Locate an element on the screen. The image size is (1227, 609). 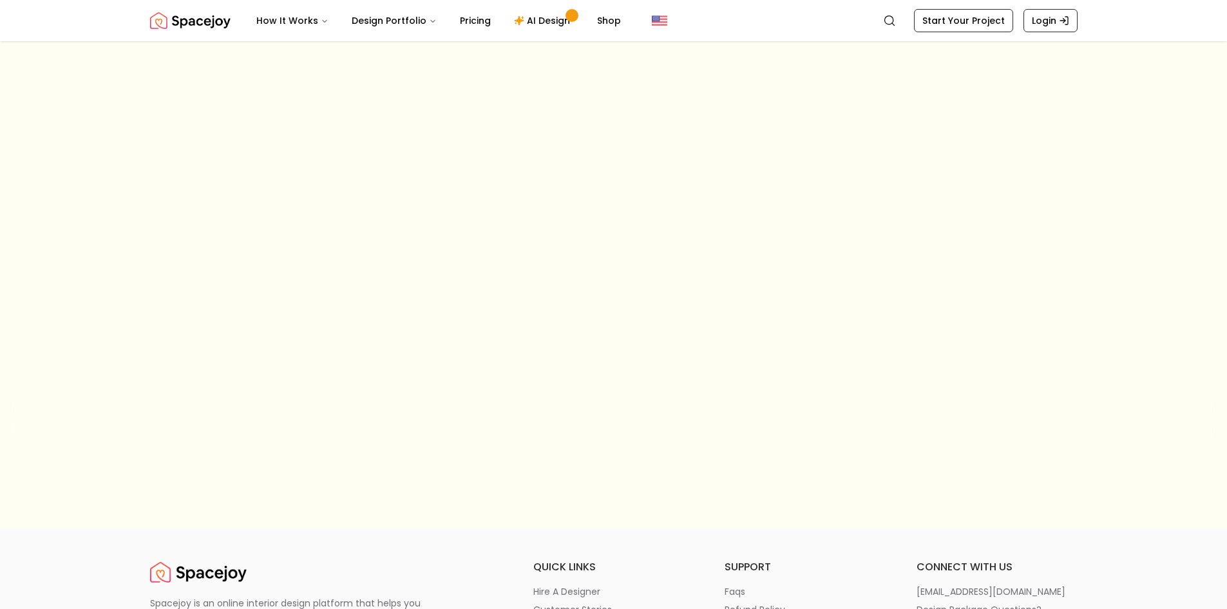
a: hire a designer is located at coordinates (614, 591).